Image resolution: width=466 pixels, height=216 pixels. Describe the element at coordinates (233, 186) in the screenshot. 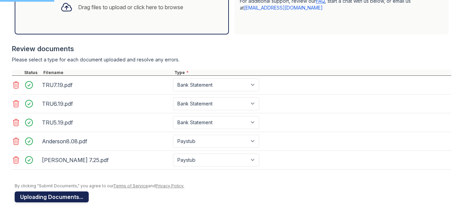

I see `div: By clicking "Submit Documents," you agree to our and` at that location.